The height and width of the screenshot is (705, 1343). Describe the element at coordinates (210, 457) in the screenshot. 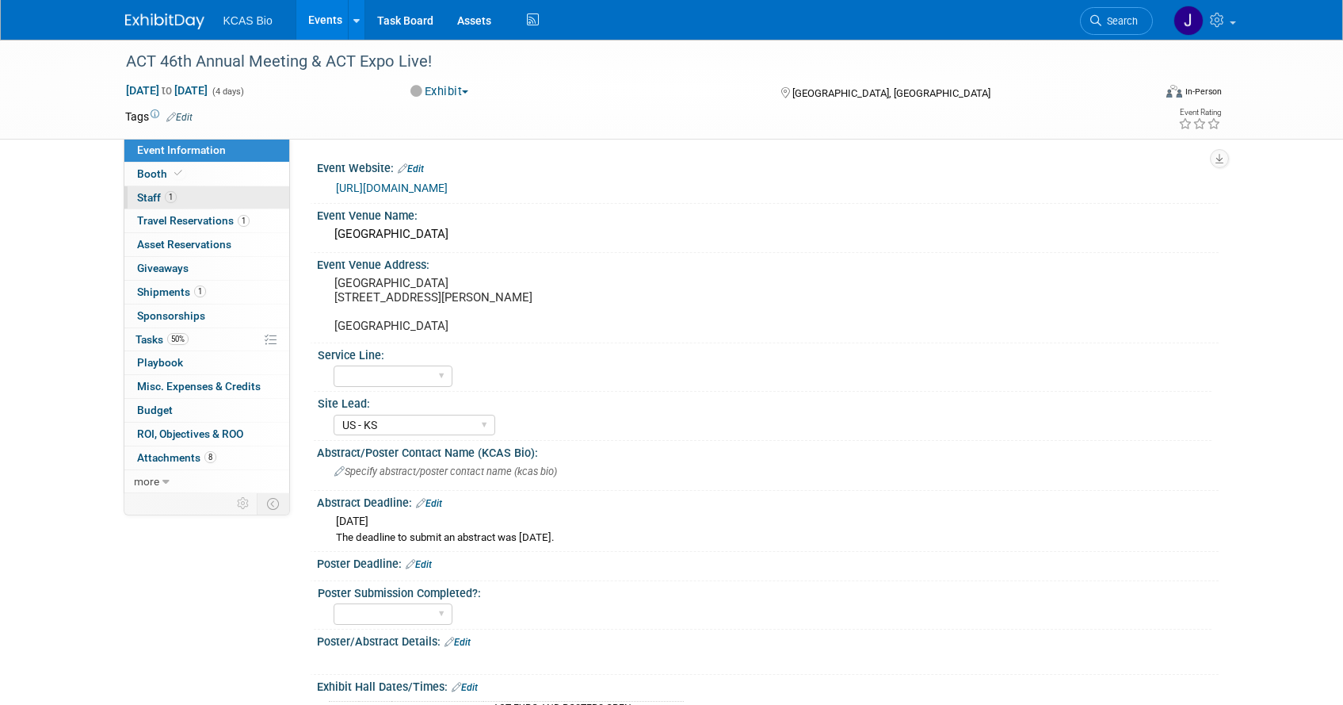

I see `span: 8` at that location.